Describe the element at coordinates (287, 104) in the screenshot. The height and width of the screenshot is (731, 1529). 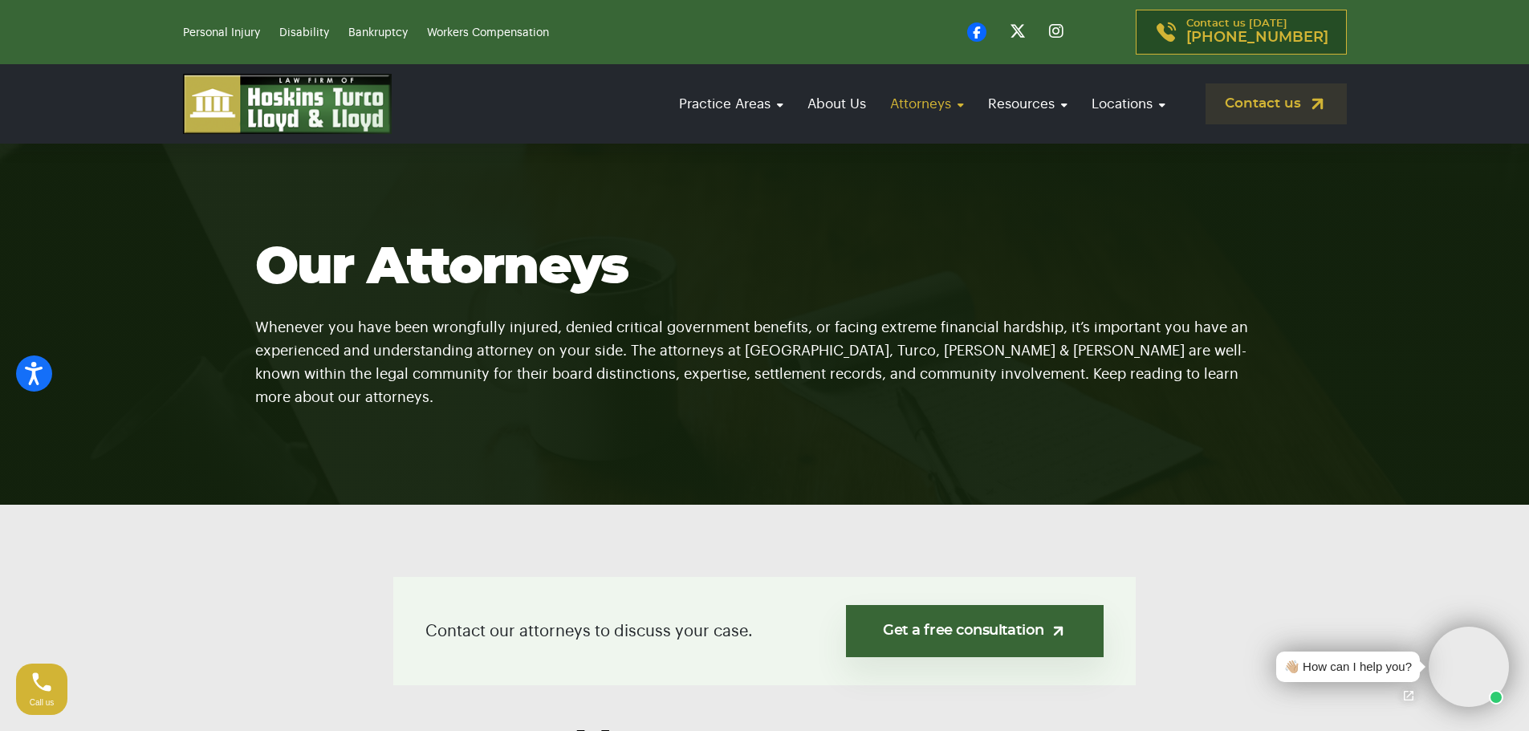
I see `img: logo` at that location.